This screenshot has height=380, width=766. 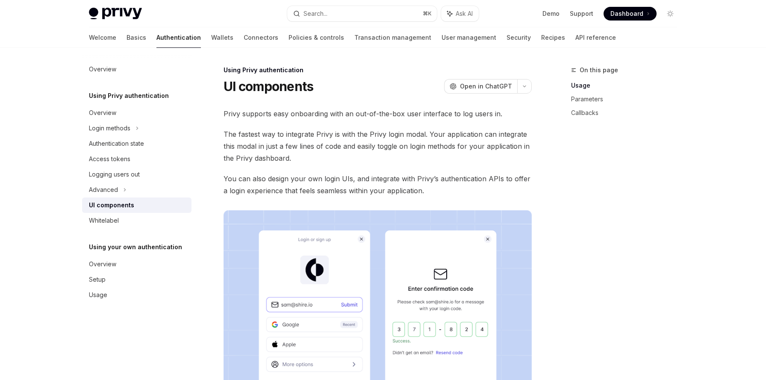 I want to click on div: Search..., so click(x=315, y=14).